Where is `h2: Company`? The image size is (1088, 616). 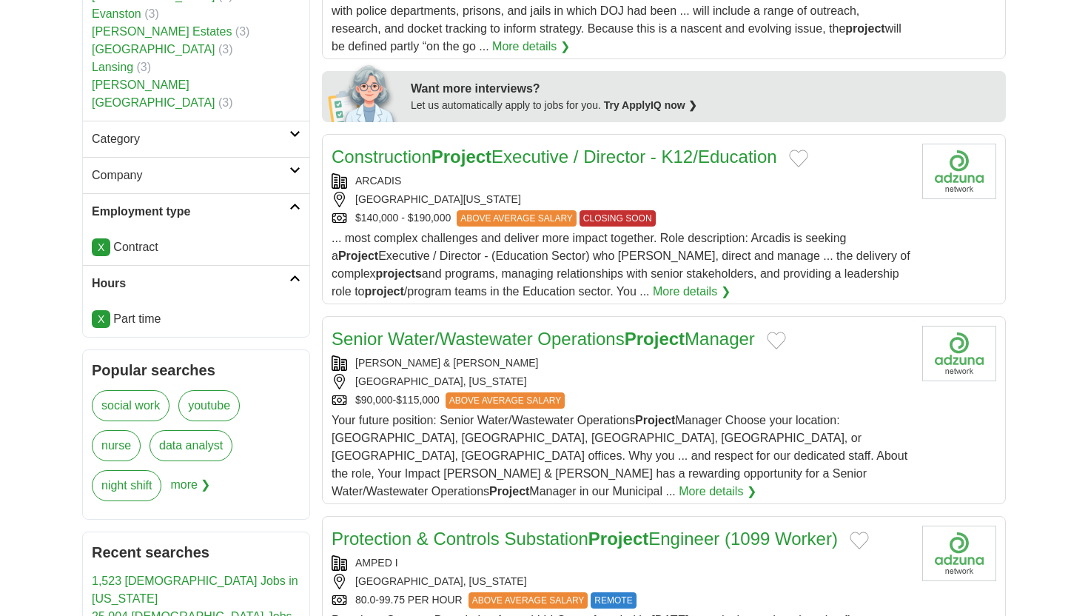
h2: Company is located at coordinates (190, 175).